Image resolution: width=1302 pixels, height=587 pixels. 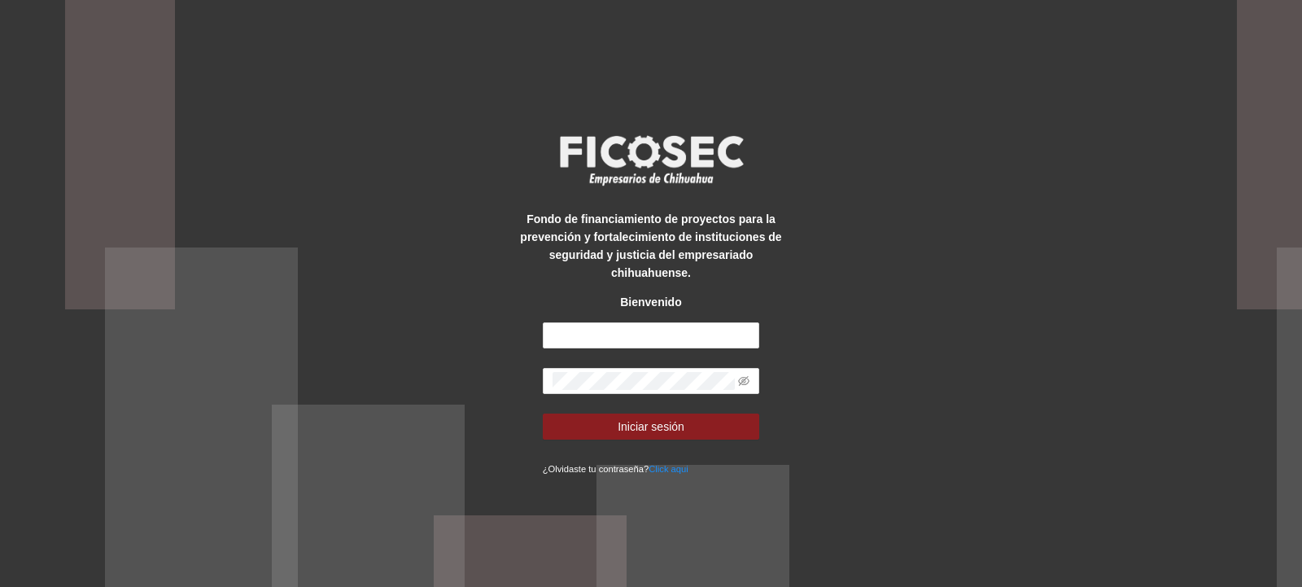 What do you see at coordinates (650, 246) in the screenshot?
I see `strong: Fondo de financiamiento de proyectos para la prevención y fortalecimiento de instituciones de seg...` at bounding box center [650, 246].